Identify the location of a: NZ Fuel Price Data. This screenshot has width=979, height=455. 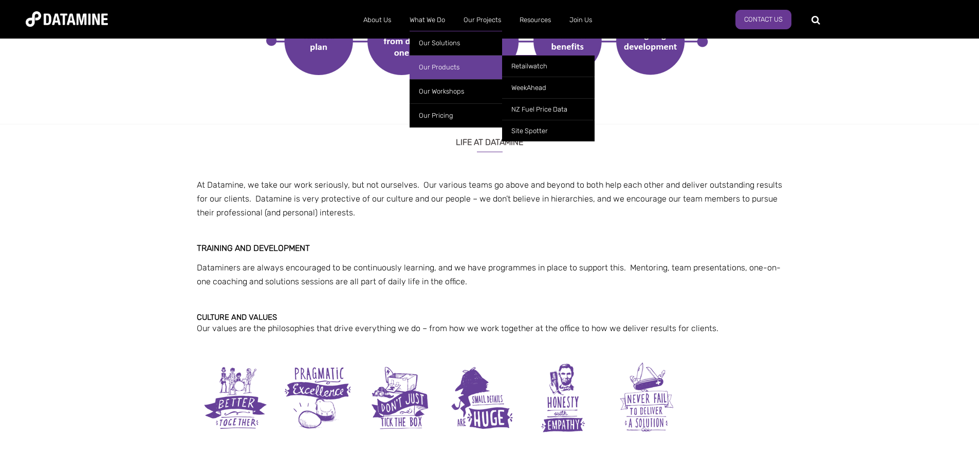
(548, 109).